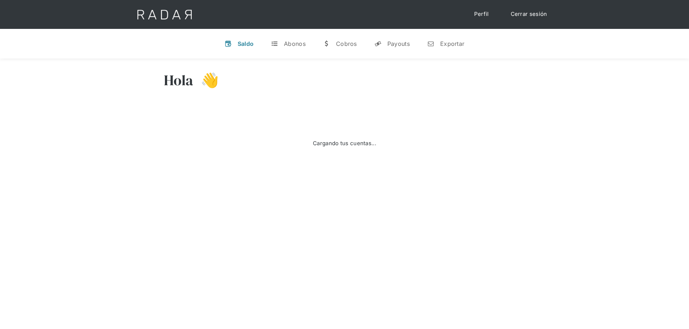  What do you see at coordinates (228, 44) in the screenshot?
I see `div: v` at bounding box center [228, 44].